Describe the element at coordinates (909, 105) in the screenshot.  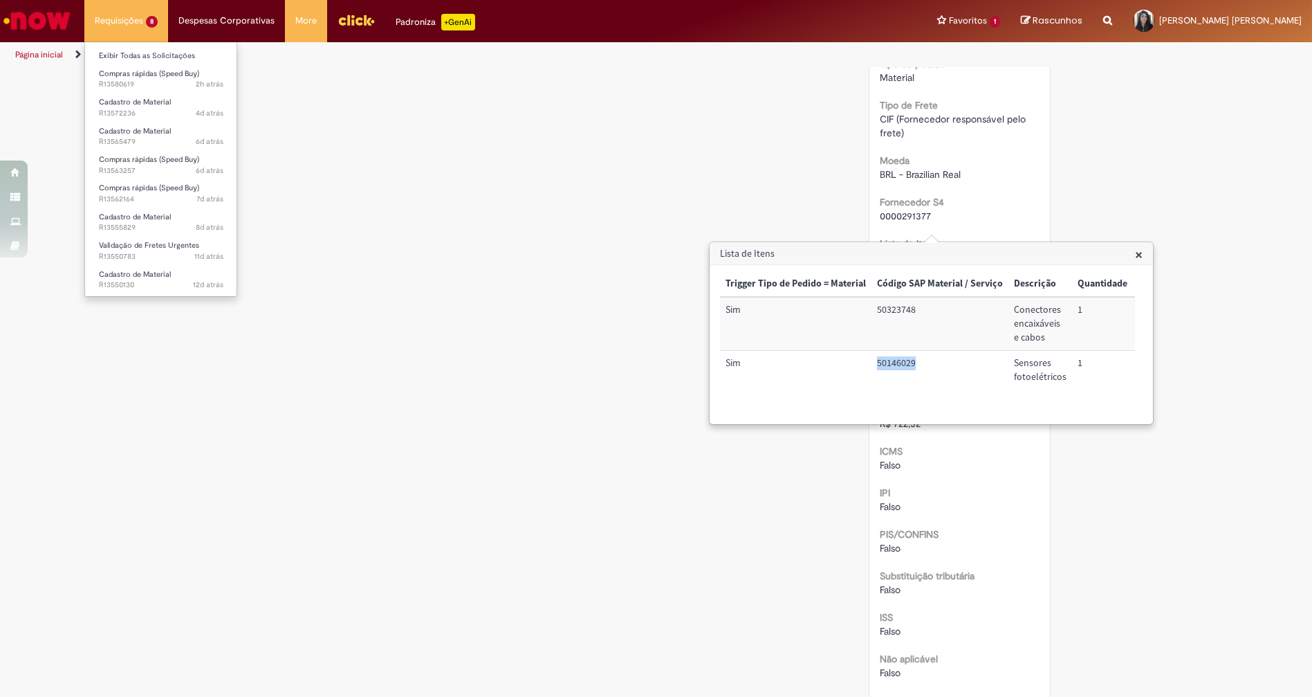
I see `b: Tipo de Frete` at that location.